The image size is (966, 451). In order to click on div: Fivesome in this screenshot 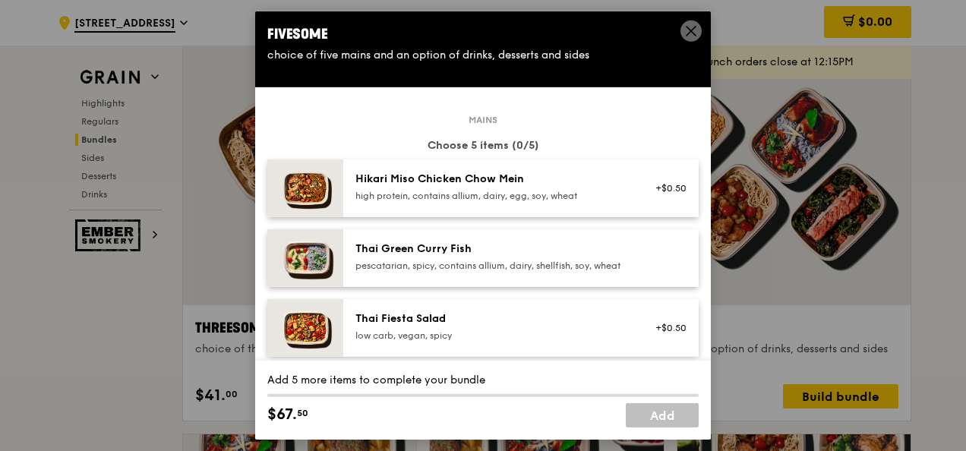, I will do `click(483, 34)`.